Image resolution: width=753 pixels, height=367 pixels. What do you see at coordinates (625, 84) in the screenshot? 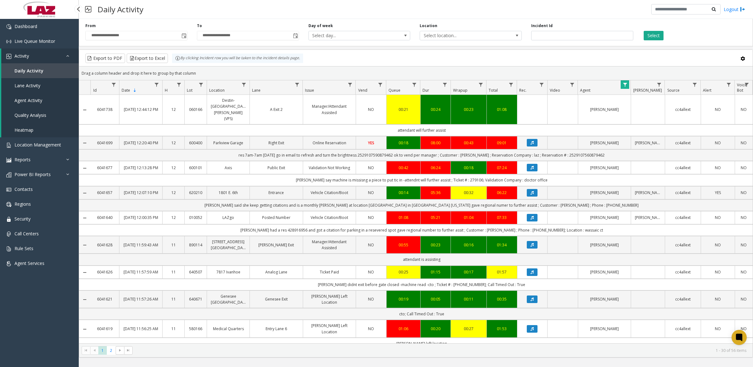
I see `a: Agent Filter Menu` at bounding box center [625, 84].